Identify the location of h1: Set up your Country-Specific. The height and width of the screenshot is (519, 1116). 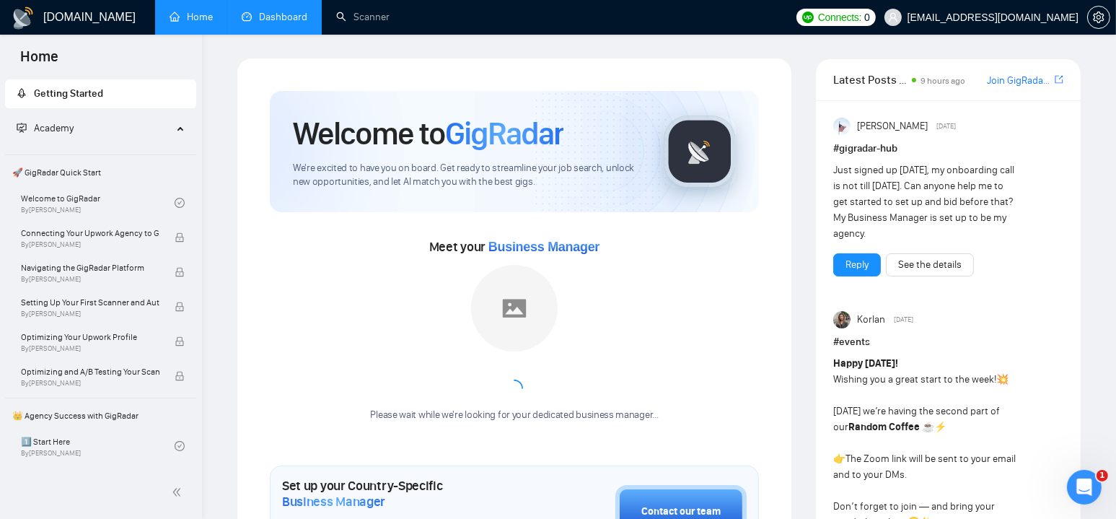
(413, 493).